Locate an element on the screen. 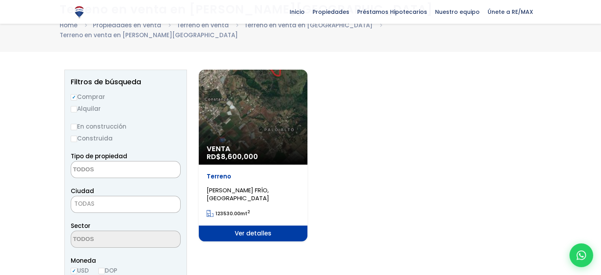 The image size is (601, 275). a: Propiedades en Venta is located at coordinates (127, 25).